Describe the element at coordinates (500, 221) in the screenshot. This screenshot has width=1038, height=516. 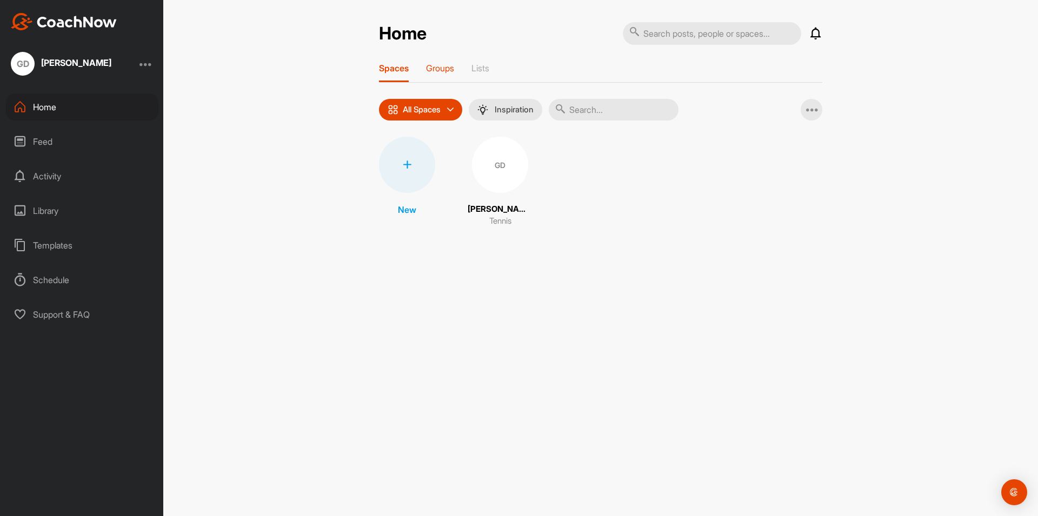
I see `p: Tennis` at that location.